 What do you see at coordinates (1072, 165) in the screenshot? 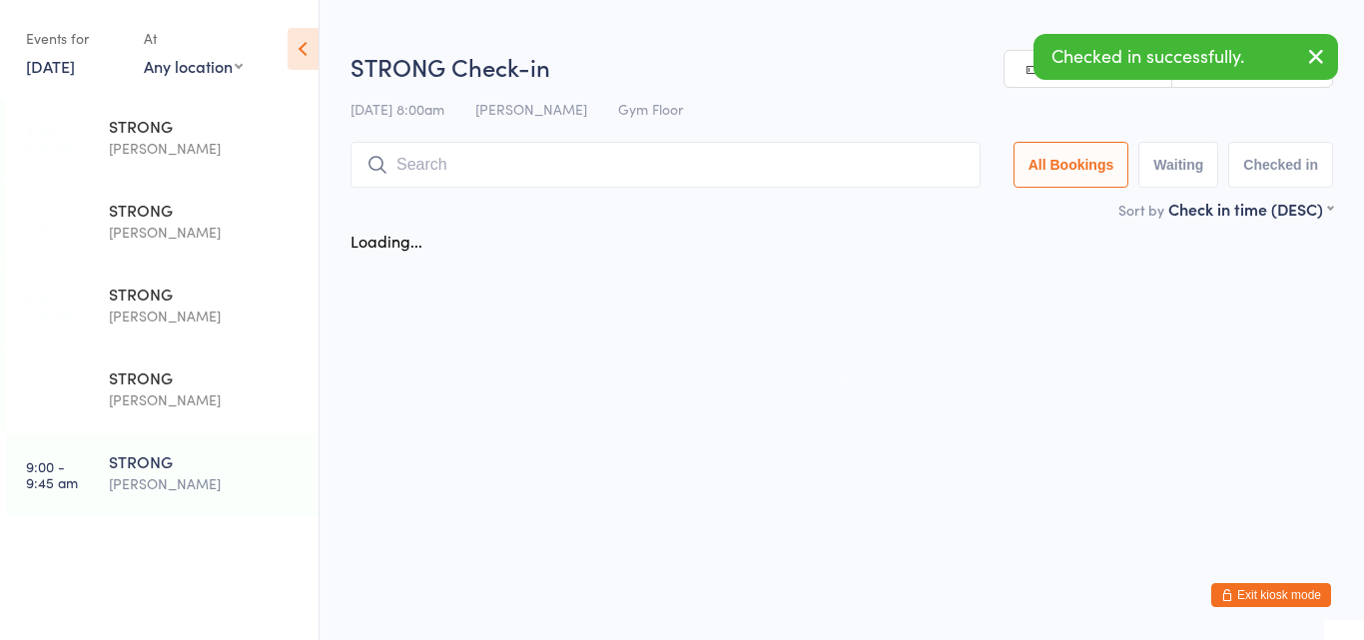
I see `button: All Bookings` at bounding box center [1072, 165].